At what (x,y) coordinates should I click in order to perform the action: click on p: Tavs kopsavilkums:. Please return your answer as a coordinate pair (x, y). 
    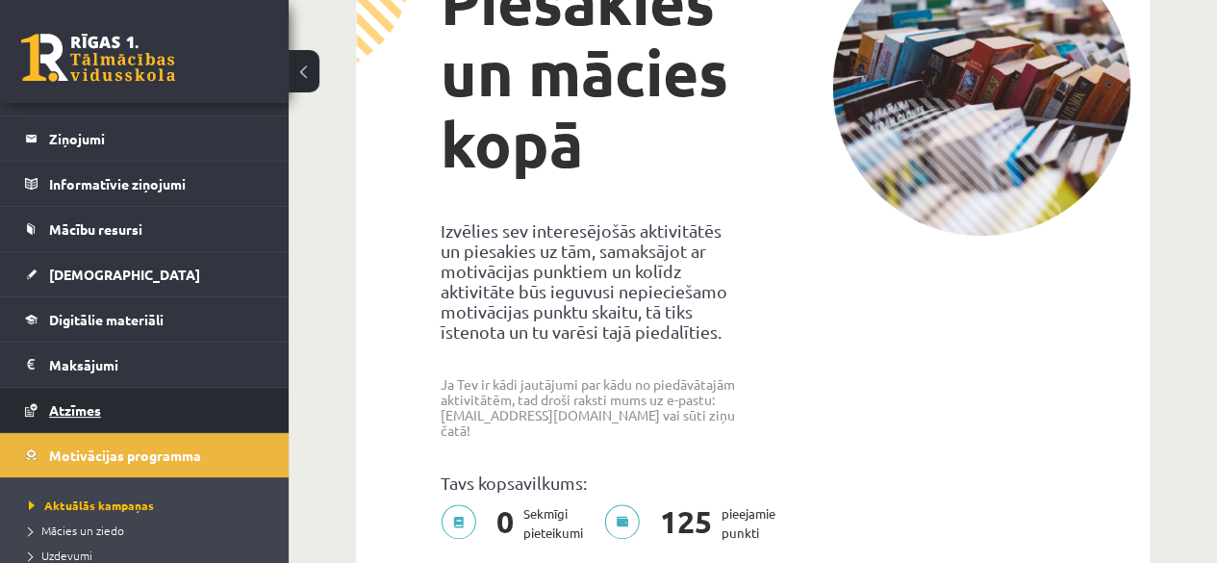
    Looking at the image, I should click on (590, 482).